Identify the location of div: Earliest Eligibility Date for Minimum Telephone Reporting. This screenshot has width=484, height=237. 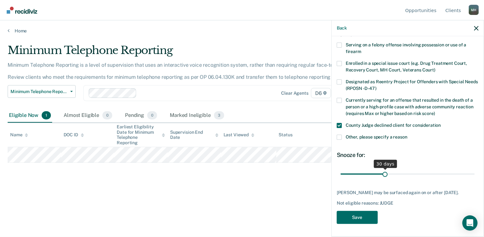
(141, 135).